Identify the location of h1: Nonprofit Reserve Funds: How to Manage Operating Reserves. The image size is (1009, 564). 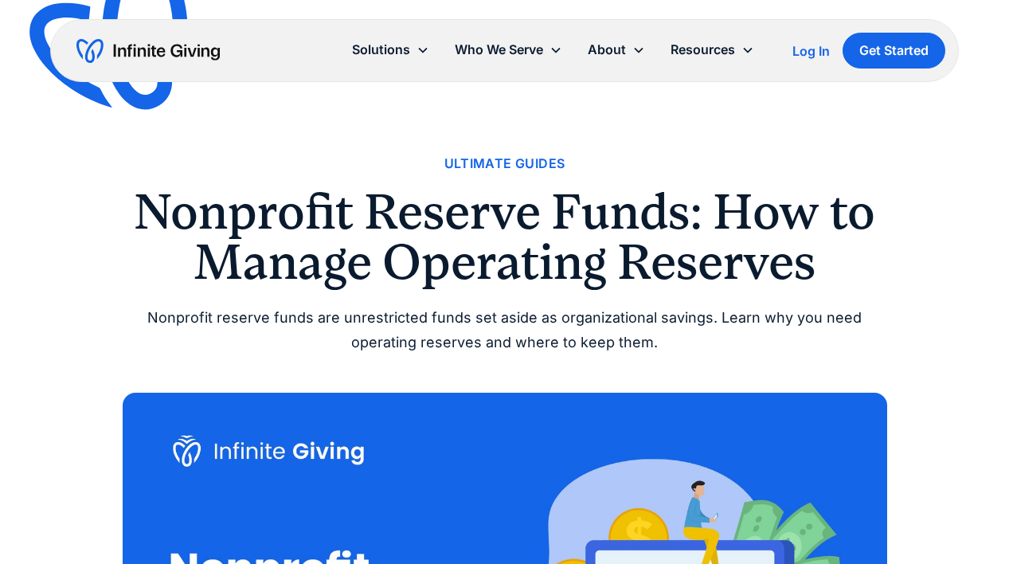
(505, 236).